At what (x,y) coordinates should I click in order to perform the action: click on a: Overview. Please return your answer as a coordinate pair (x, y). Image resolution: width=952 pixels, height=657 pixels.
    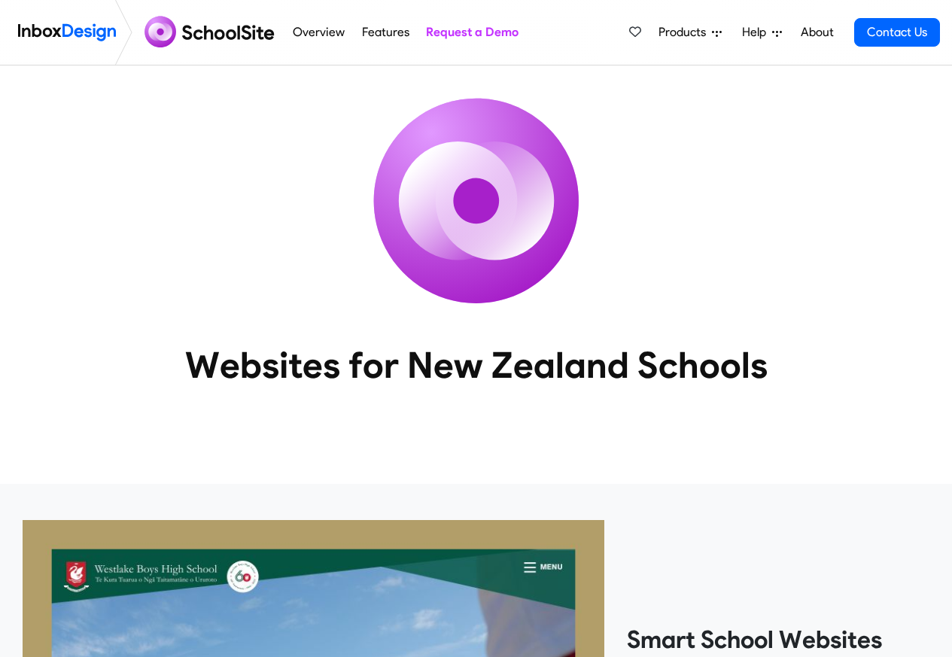
    Looking at the image, I should click on (319, 32).